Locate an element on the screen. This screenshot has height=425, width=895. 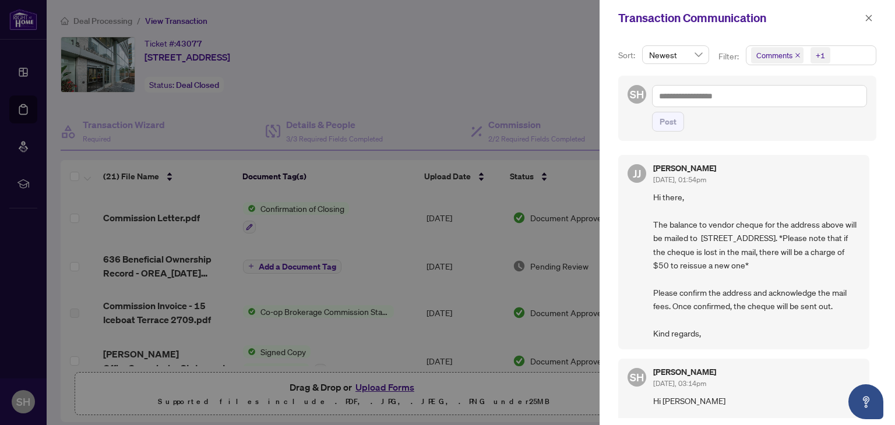
button: Open asap is located at coordinates (866, 402).